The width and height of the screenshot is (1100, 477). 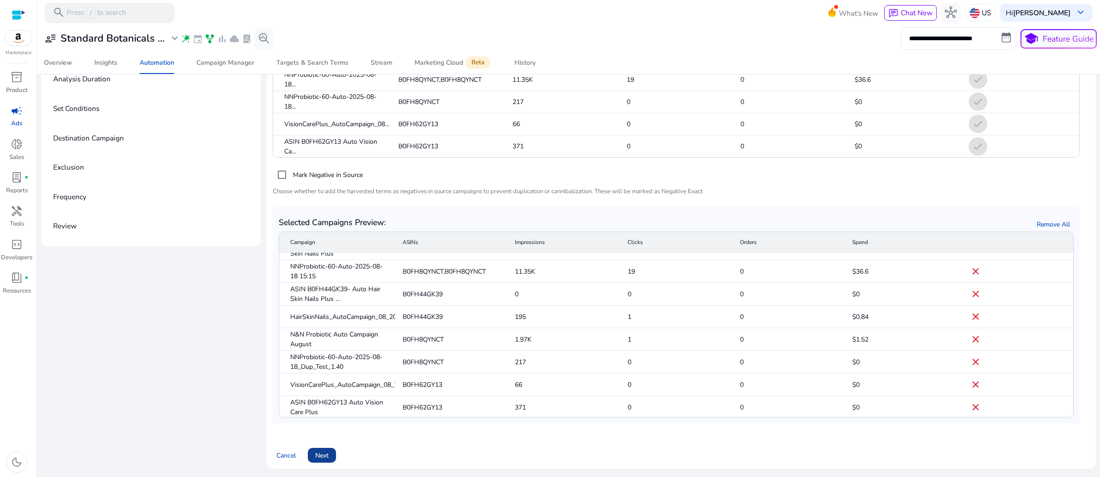 I want to click on span: user_attributes, so click(x=50, y=38).